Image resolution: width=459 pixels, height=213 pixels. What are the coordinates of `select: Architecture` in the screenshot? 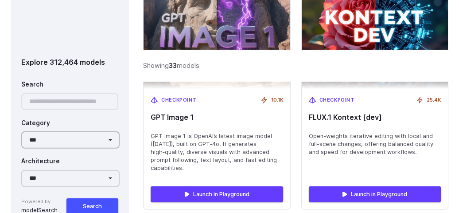 It's located at (70, 178).